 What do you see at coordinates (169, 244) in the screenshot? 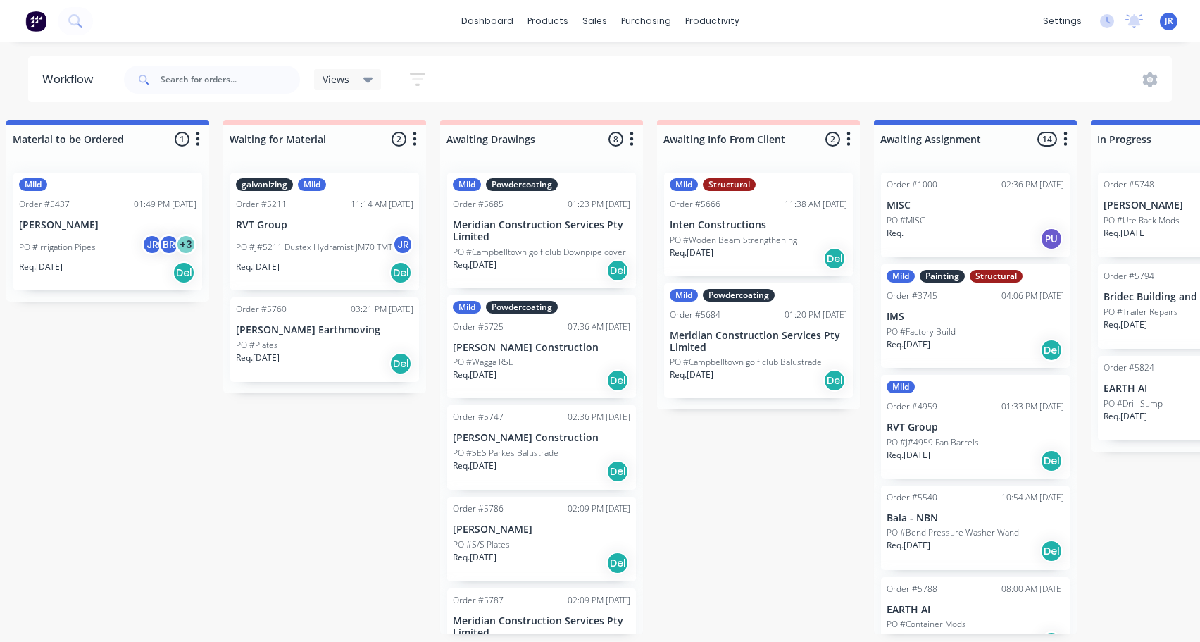
I see `div: BR` at bounding box center [169, 244].